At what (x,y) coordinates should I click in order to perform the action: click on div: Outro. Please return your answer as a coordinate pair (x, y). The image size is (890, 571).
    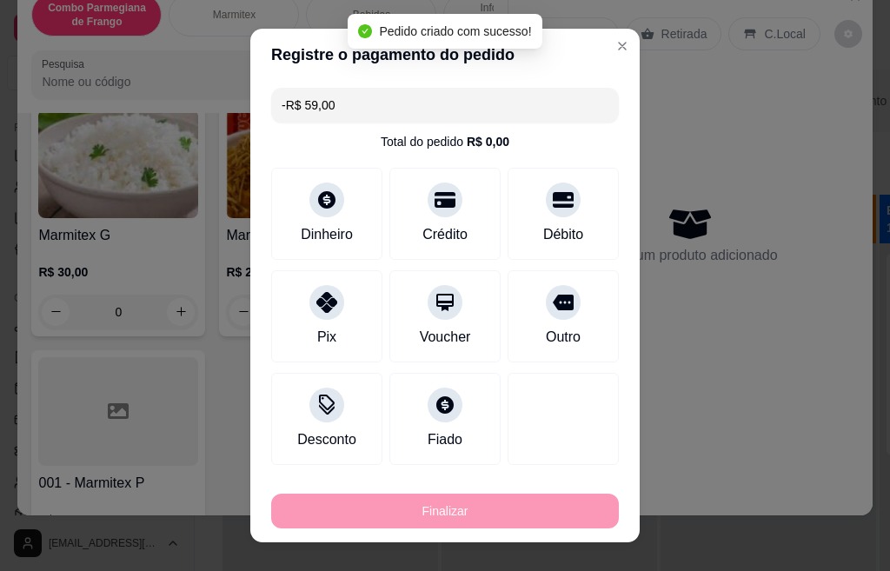
    Looking at the image, I should click on (563, 337).